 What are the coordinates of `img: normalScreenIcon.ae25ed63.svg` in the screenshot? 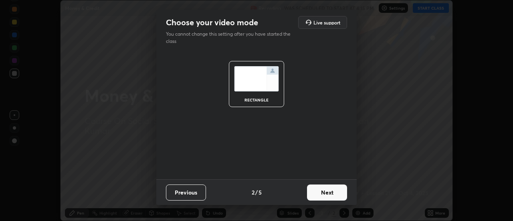 It's located at (256, 79).